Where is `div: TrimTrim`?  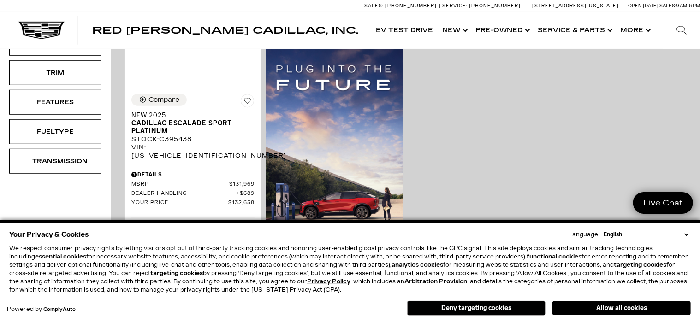
div: TrimTrim is located at coordinates (55, 73).